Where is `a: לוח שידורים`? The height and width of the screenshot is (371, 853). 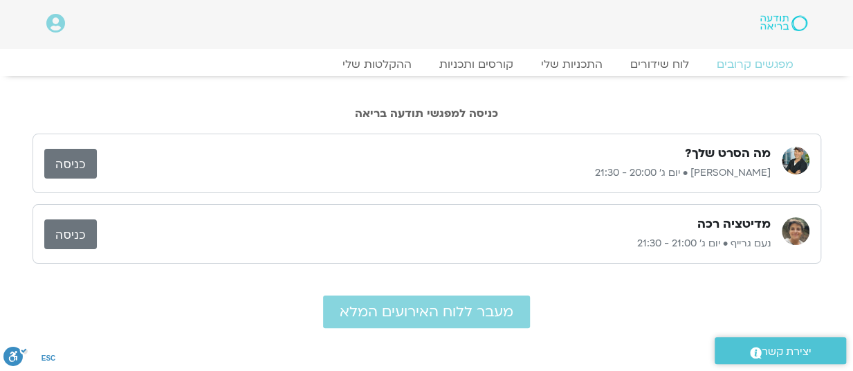 a: לוח שידורים is located at coordinates (659, 64).